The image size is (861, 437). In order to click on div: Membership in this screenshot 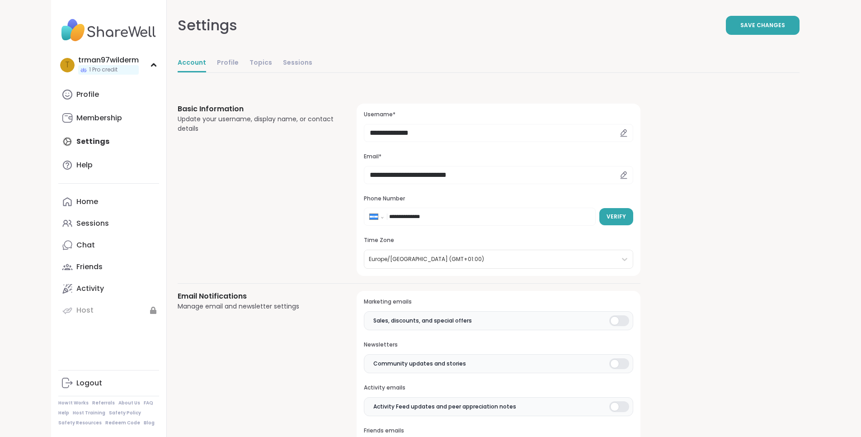, I will do `click(99, 118)`.